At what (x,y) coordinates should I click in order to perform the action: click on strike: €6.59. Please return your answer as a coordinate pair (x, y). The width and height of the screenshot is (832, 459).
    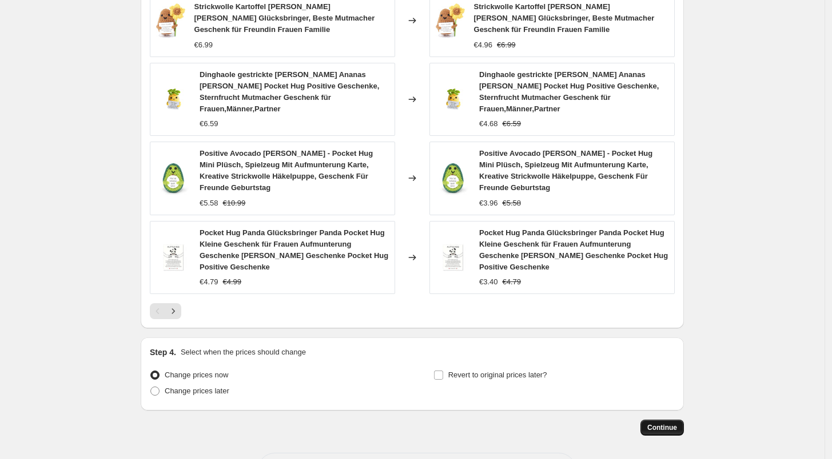
    Looking at the image, I should click on (512, 124).